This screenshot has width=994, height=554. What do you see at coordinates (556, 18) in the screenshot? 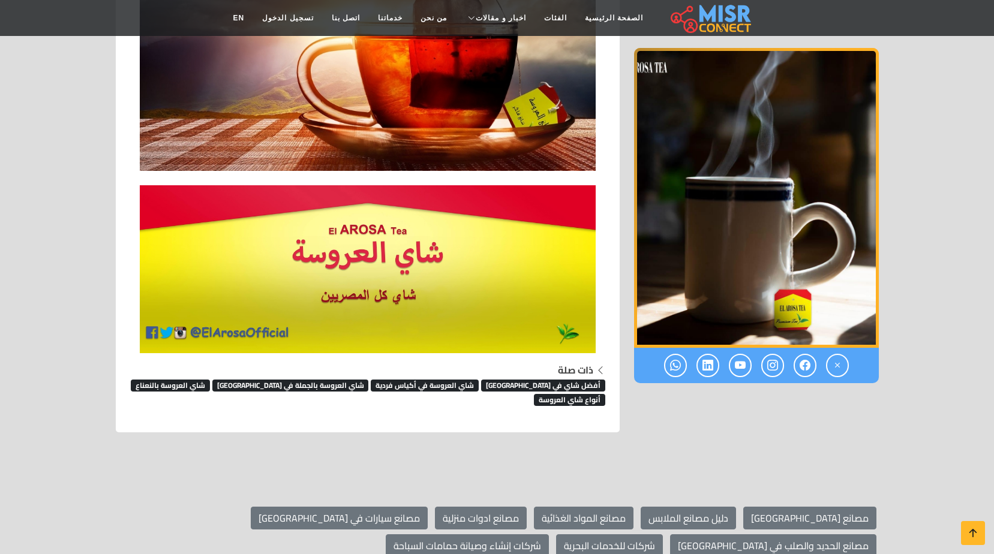
I see `a: الفئات` at bounding box center [556, 18].